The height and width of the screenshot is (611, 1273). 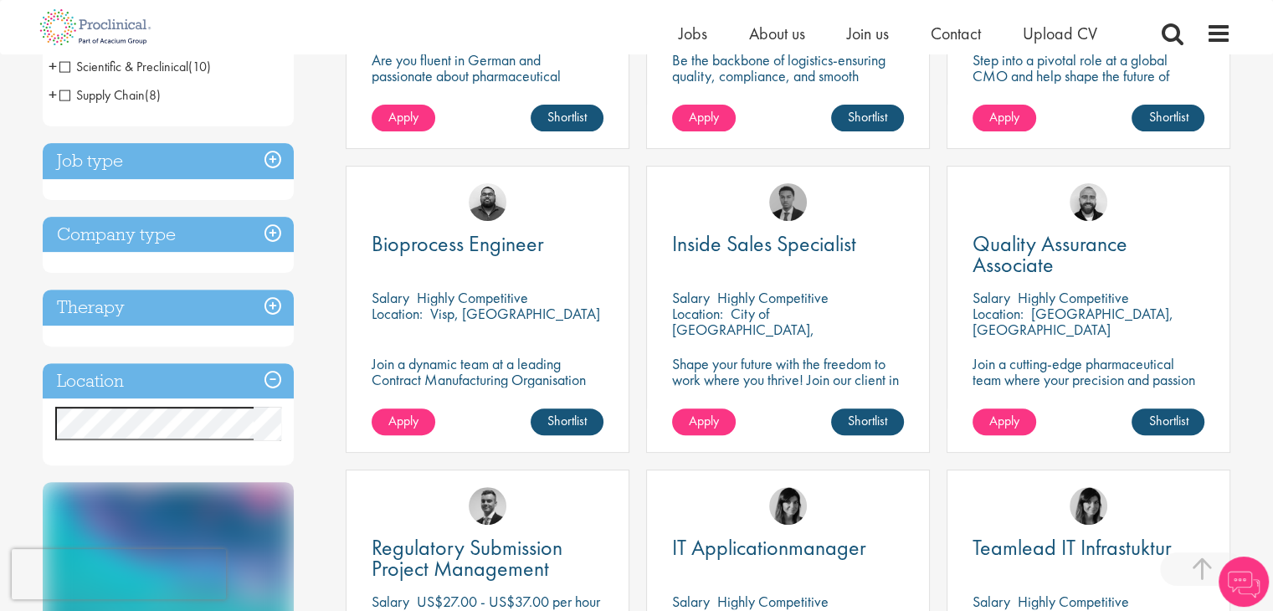 What do you see at coordinates (1050, 254) in the screenshot?
I see `span: Quality Assurance Associate` at bounding box center [1050, 254].